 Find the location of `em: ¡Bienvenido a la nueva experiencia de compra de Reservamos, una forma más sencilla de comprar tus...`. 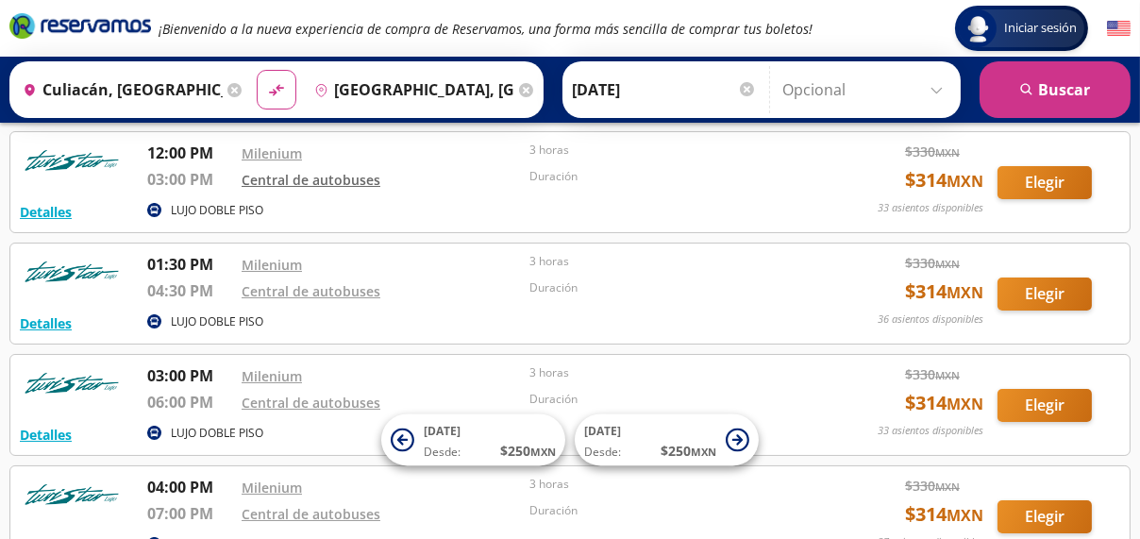

em: ¡Bienvenido a la nueva experiencia de compra de Reservamos, una forma más sencilla de comprar tus... is located at coordinates (485, 28).